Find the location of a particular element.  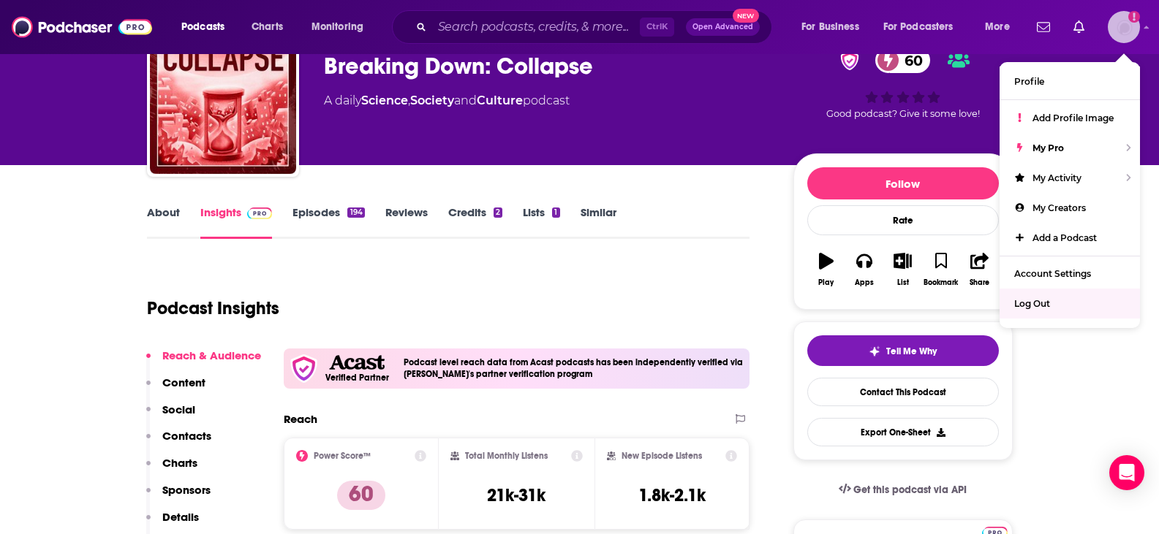

p: Sponsors is located at coordinates (186, 490).